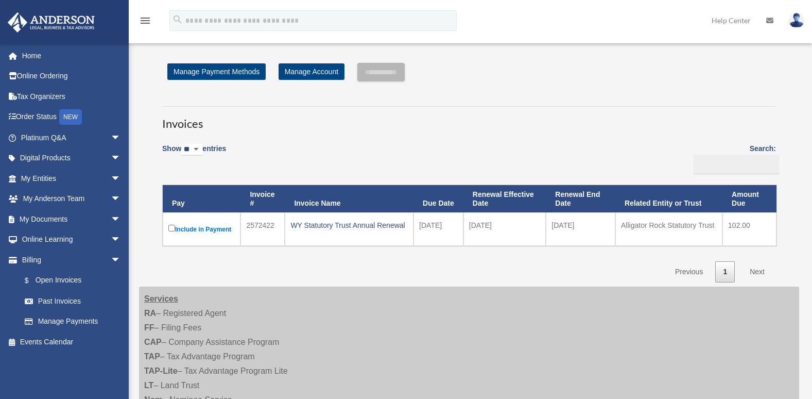  Describe the element at coordinates (263, 229) in the screenshot. I see `td: 2572422` at that location.